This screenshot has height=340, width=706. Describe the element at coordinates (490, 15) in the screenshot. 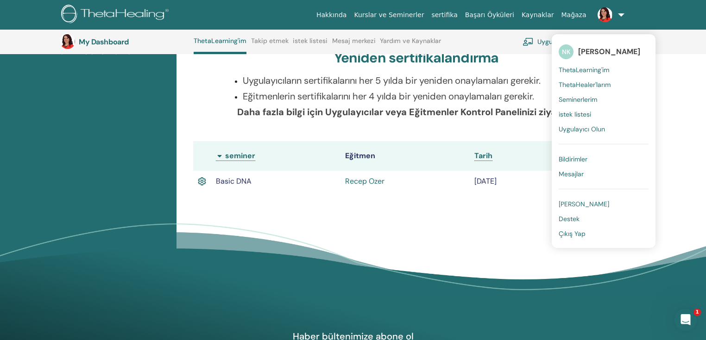

I see `a: Başarı Öyküleri` at that location.